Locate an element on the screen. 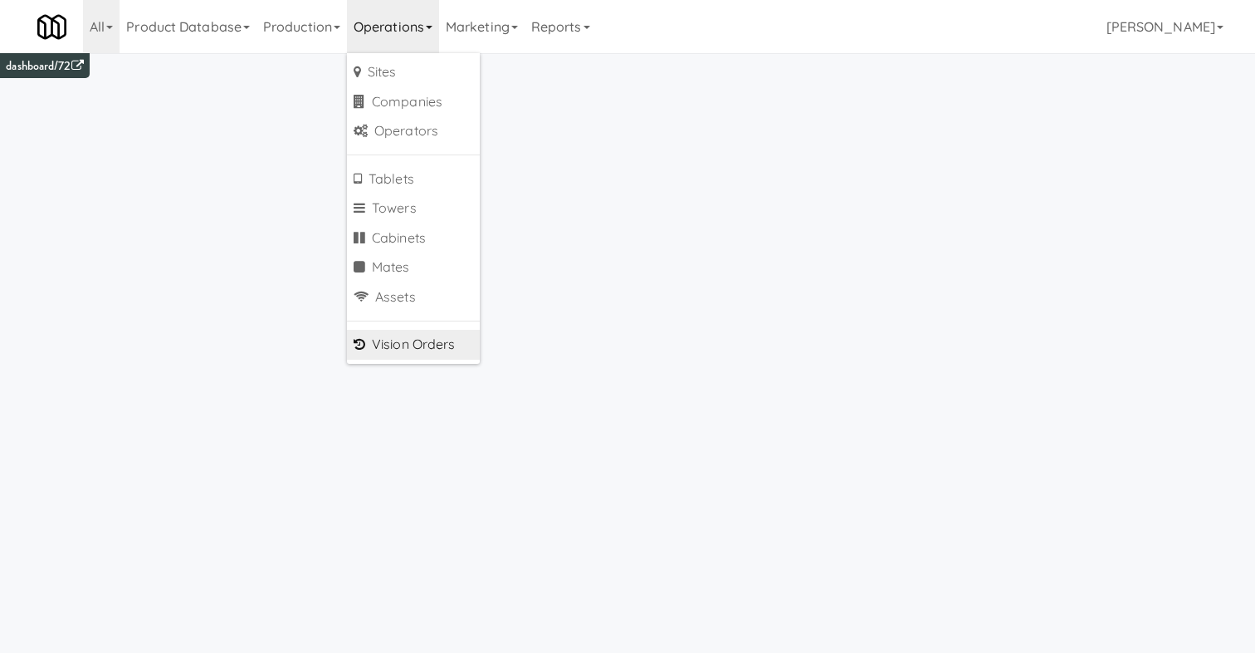  a: Sites is located at coordinates (413, 72).